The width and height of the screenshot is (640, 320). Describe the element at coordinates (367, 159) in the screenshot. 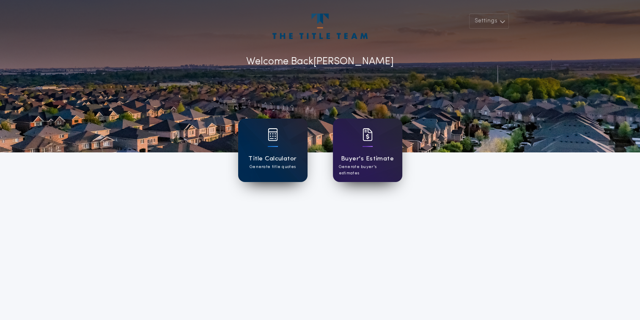

I see `h1: Buyer's Estimate` at that location.